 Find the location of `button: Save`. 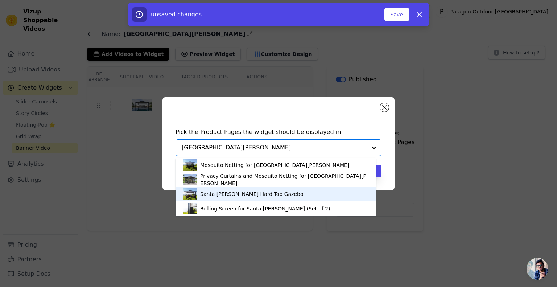

button: Save is located at coordinates (397, 15).